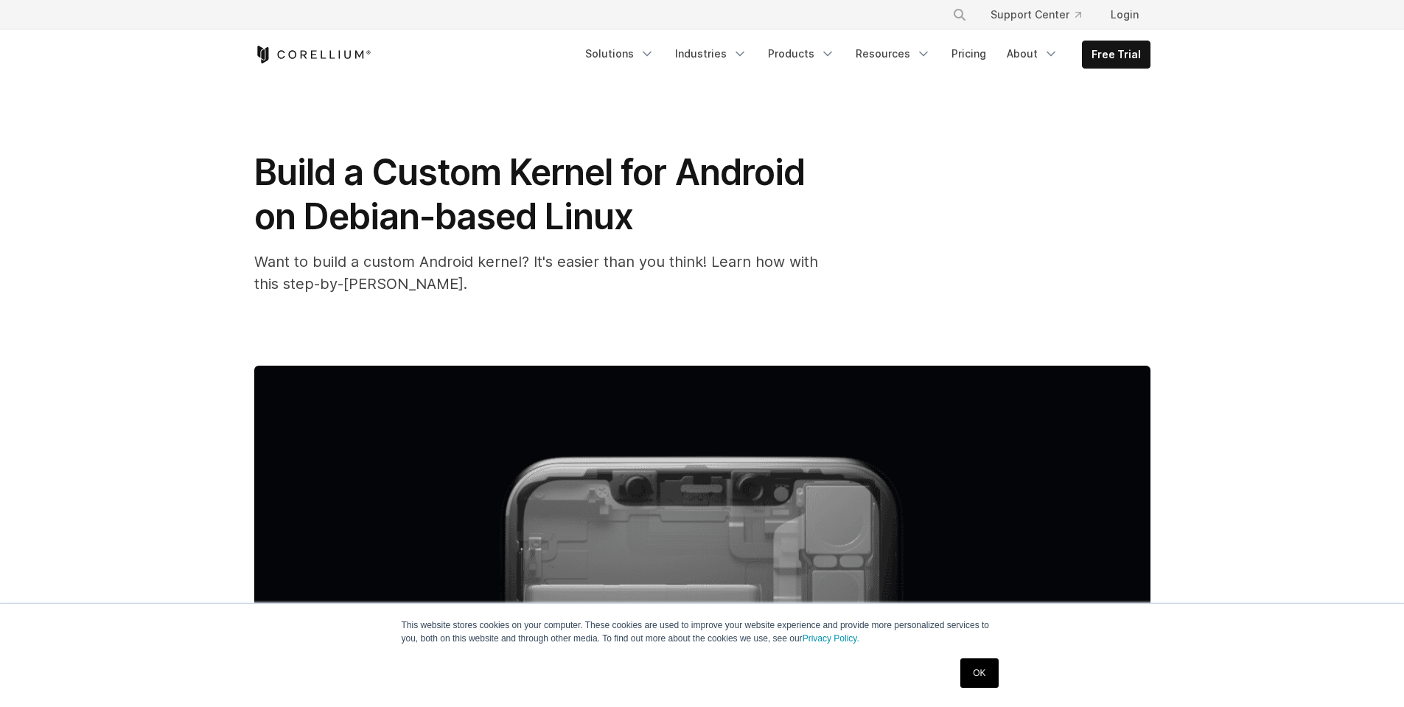 The image size is (1404, 707). I want to click on a: Pricing, so click(969, 54).